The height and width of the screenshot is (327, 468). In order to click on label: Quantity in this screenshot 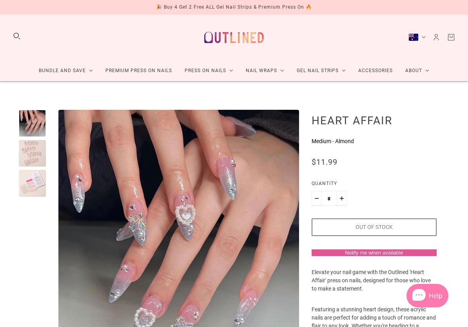, I will do `click(374, 185)`.